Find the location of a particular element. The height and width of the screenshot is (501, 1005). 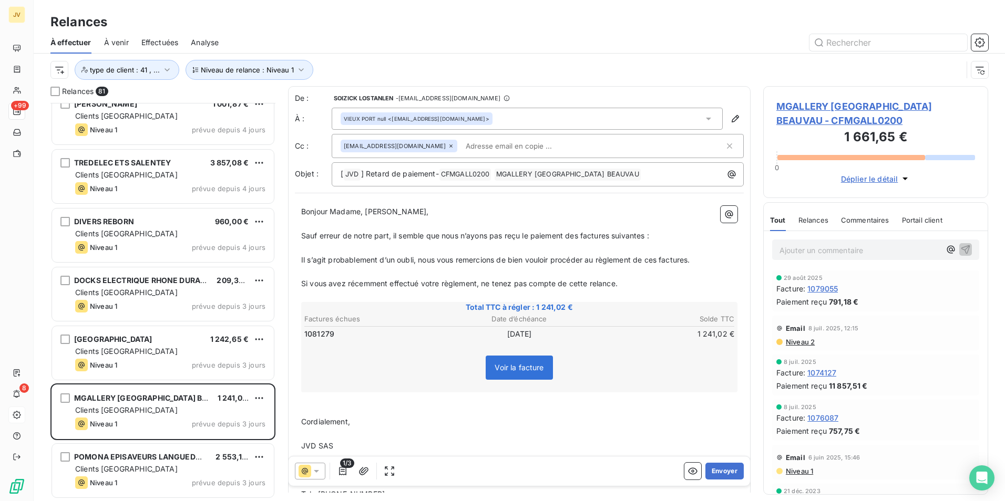

span: Niveau de relance : Niveau 1 is located at coordinates (247, 70).